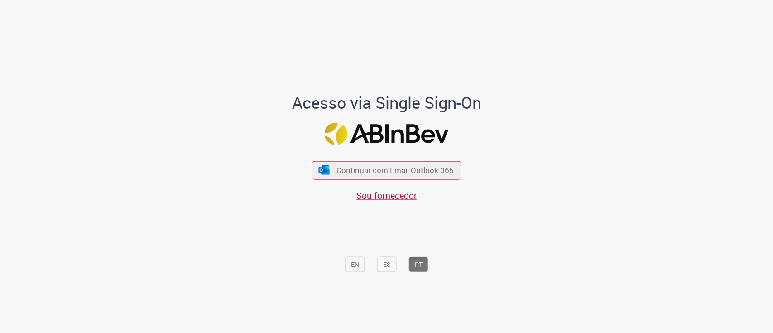  Describe the element at coordinates (386, 103) in the screenshot. I see `h1: Acesso via Single Sign-On` at that location.